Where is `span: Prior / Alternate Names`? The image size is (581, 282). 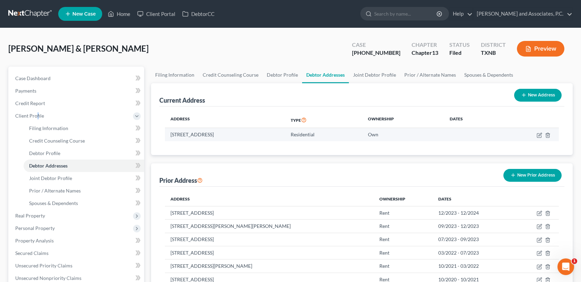
span: Prior / Alternate Names is located at coordinates (55, 190).